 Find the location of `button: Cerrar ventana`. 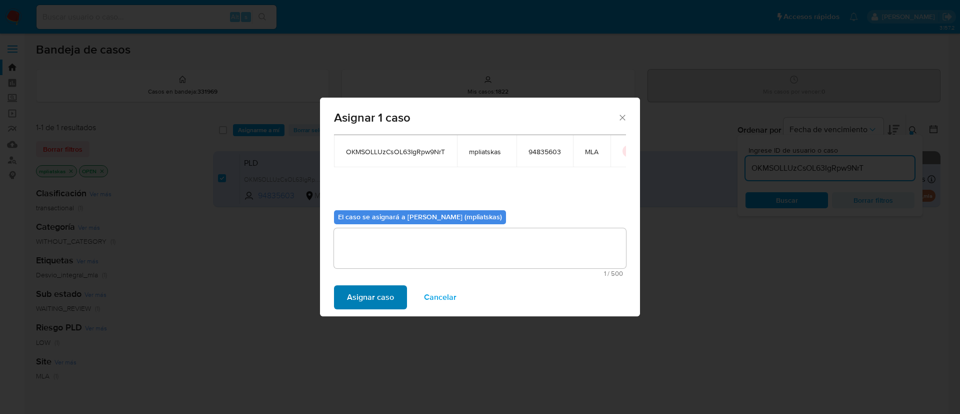

button: Cerrar ventana is located at coordinates (622, 117).